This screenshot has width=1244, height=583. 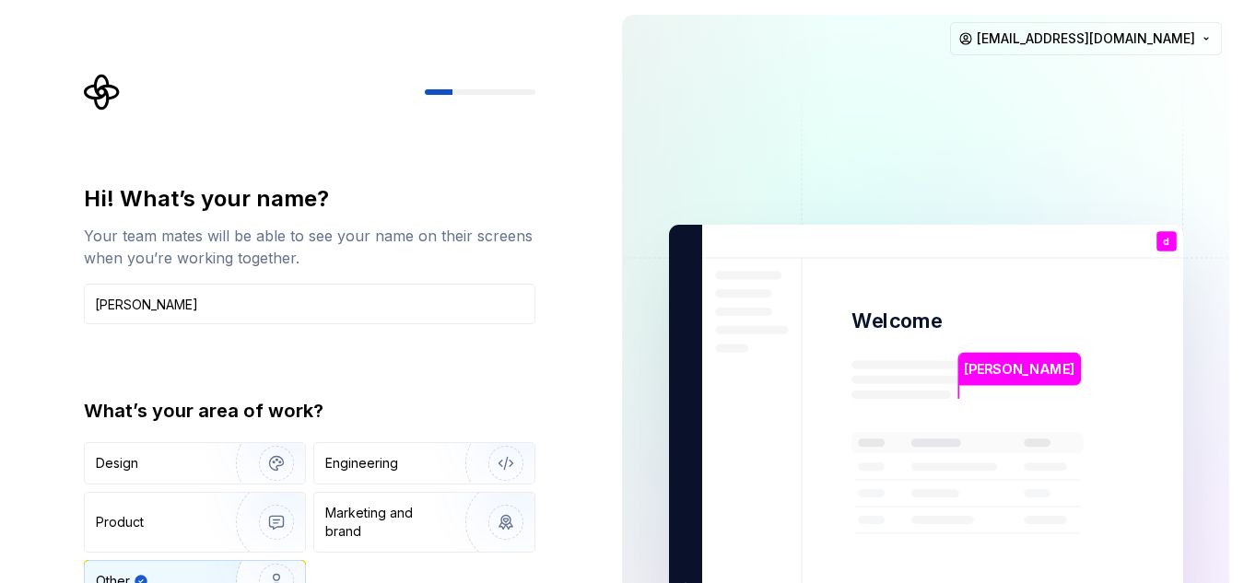 I want to click on div: What’s your area of work?, so click(x=310, y=411).